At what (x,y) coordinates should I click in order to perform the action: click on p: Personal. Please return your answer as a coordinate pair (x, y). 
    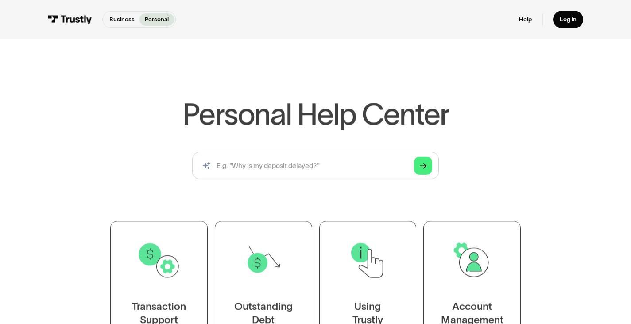
    Looking at the image, I should click on (157, 19).